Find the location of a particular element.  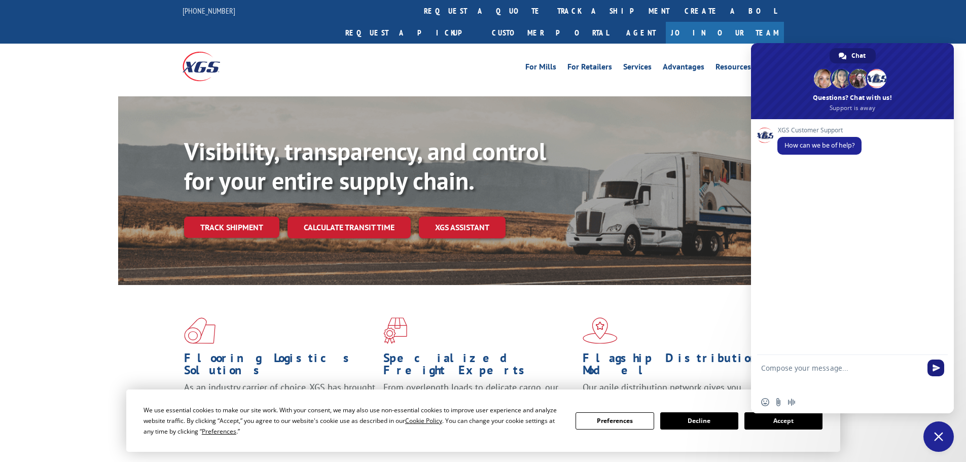

a: Request a pickup is located at coordinates (411, 32).